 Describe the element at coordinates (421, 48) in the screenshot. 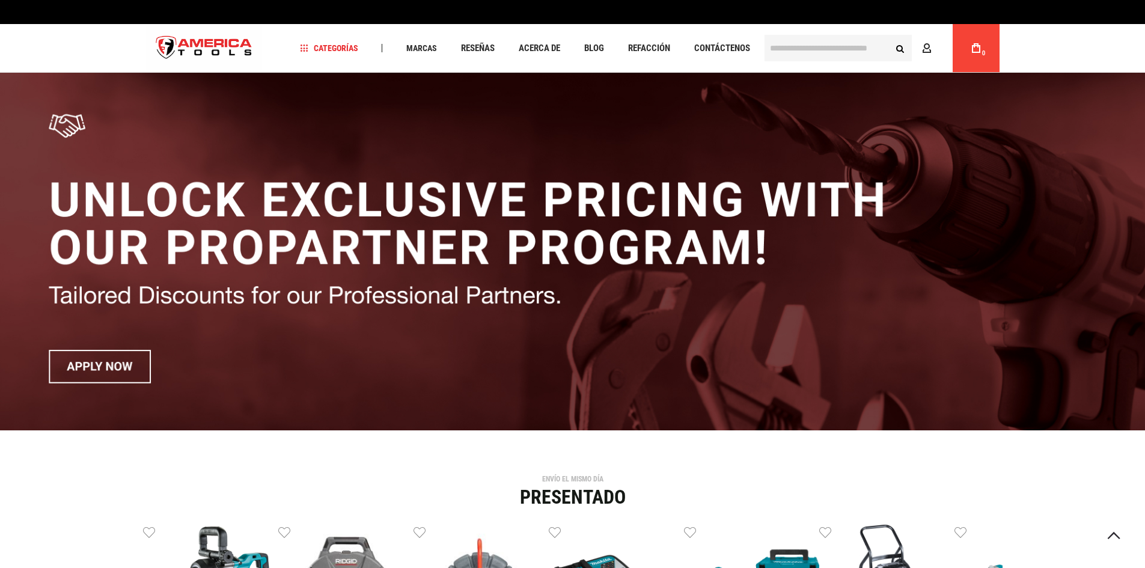

I see `a: Marcas` at that location.